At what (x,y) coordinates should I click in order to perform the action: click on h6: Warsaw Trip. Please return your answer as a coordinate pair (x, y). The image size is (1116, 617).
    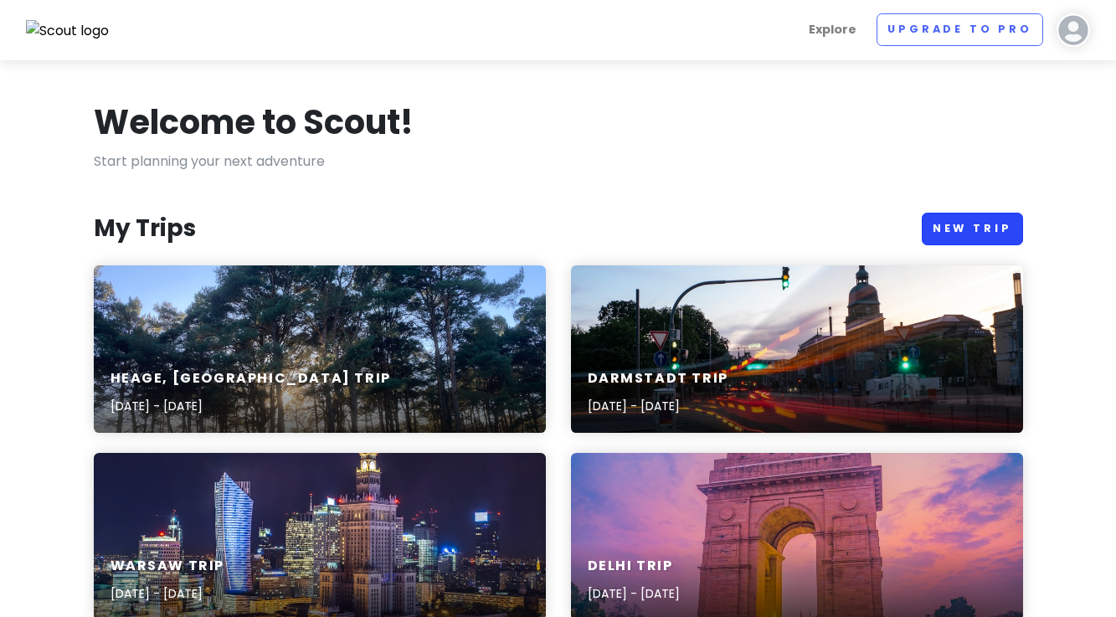
    Looking at the image, I should click on (167, 566).